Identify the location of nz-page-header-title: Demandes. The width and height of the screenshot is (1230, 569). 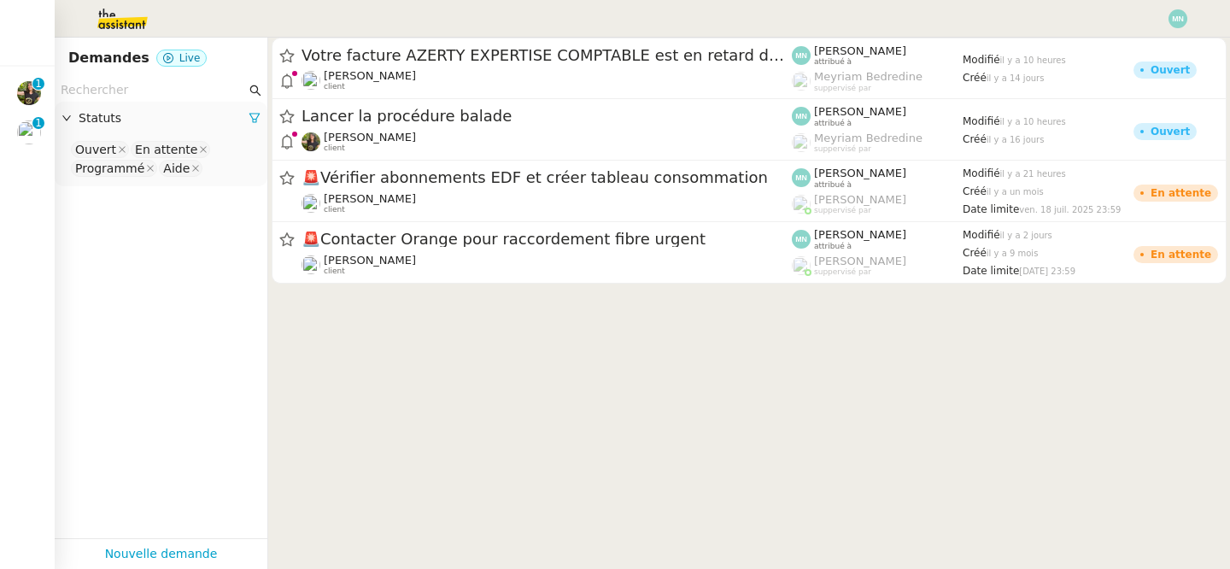
(108, 58).